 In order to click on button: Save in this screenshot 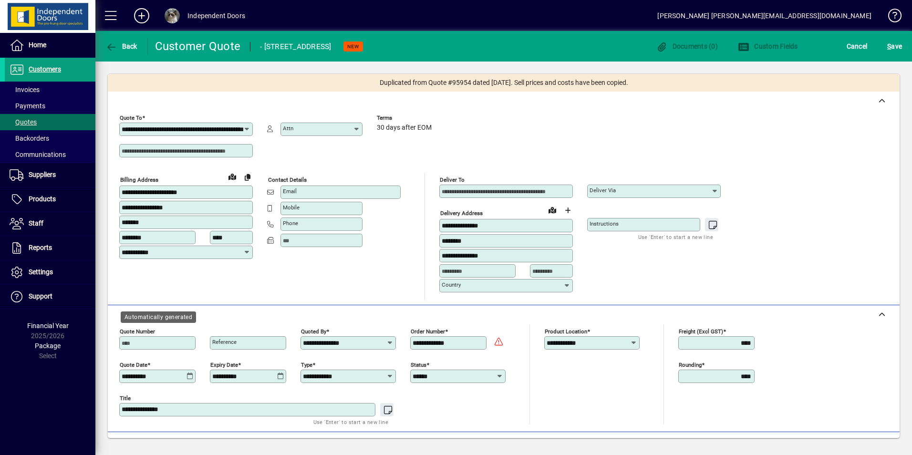, I will do `click(894, 46)`.